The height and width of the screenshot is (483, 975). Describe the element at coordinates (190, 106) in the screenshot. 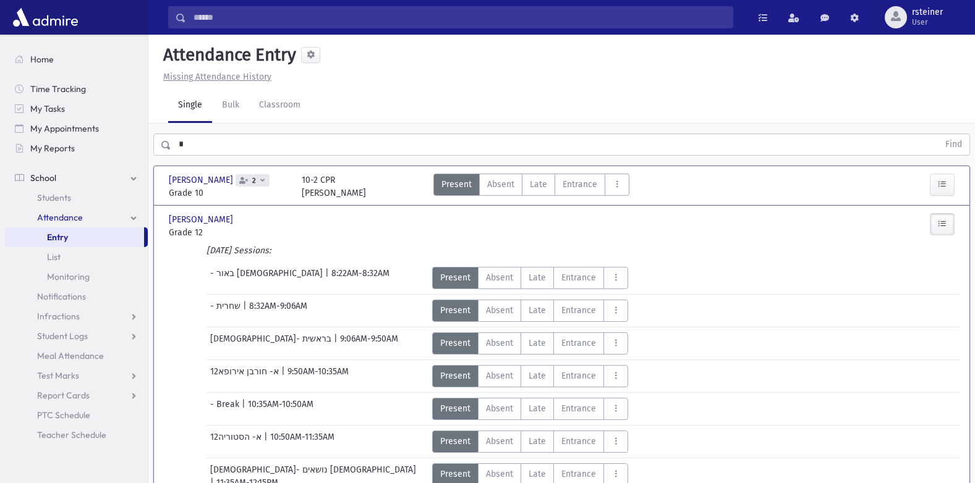

I see `a: Single` at that location.